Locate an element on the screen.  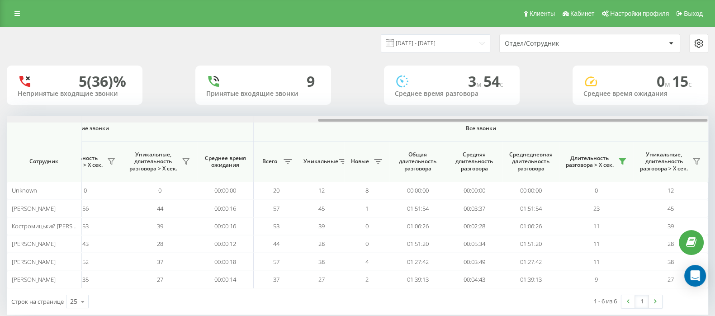
td: 00:03:49 is located at coordinates (474, 261).